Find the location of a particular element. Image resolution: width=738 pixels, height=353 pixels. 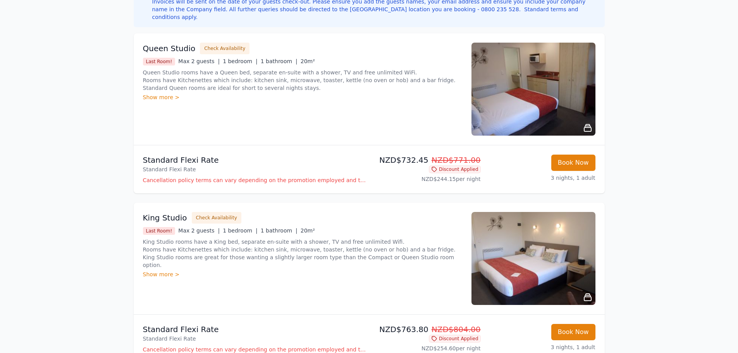

p: Queen Studio rooms have a Queen bed, separate en-suite with a shower, TV and free unlimited WiFi.... is located at coordinates (302, 80).